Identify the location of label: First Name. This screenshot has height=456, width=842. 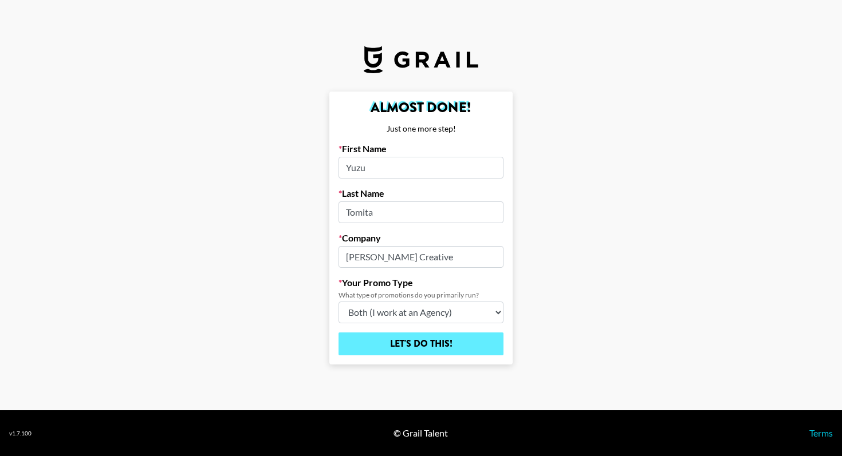
(421, 149).